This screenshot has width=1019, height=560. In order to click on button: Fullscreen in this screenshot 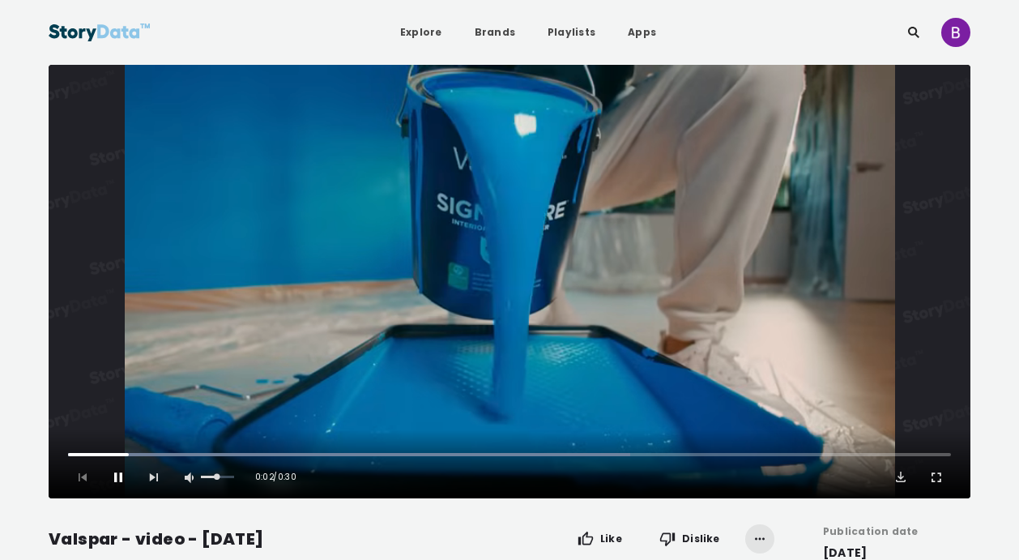, I will do `click(936, 477)`.